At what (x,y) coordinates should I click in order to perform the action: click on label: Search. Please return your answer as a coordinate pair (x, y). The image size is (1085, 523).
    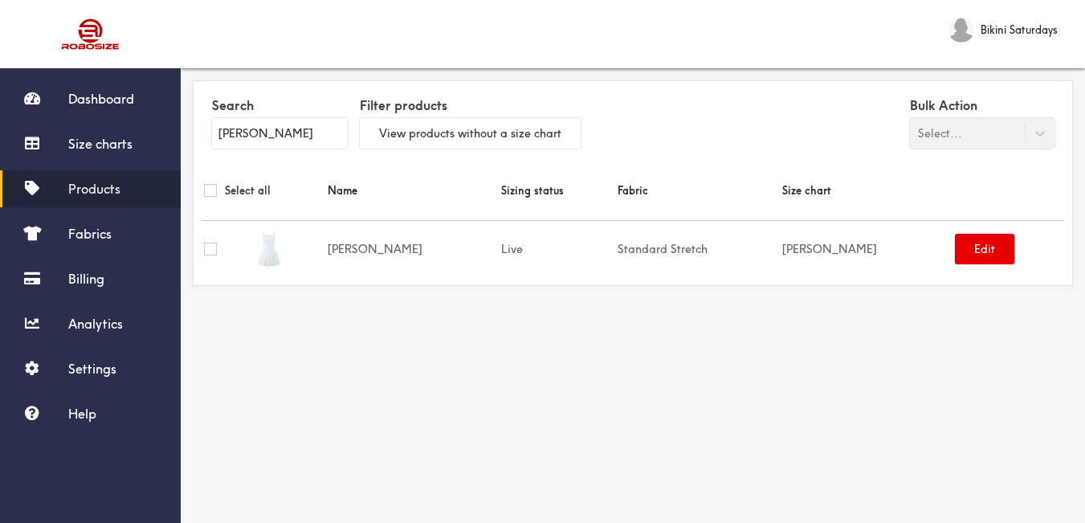
    Looking at the image, I should click on (279, 105).